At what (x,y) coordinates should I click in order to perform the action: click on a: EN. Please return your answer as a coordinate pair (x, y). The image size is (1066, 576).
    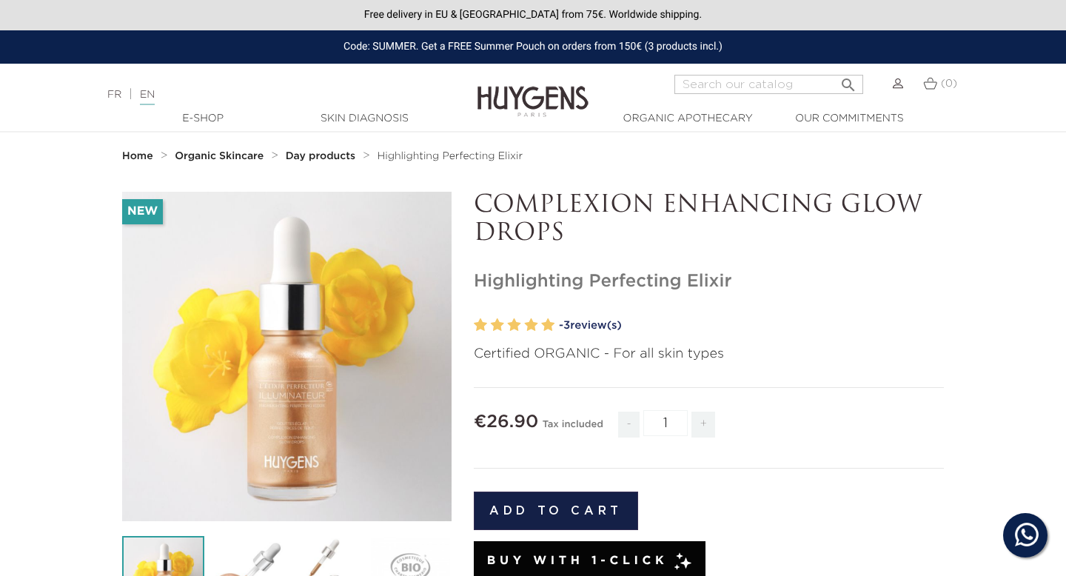
    Looking at the image, I should click on (147, 97).